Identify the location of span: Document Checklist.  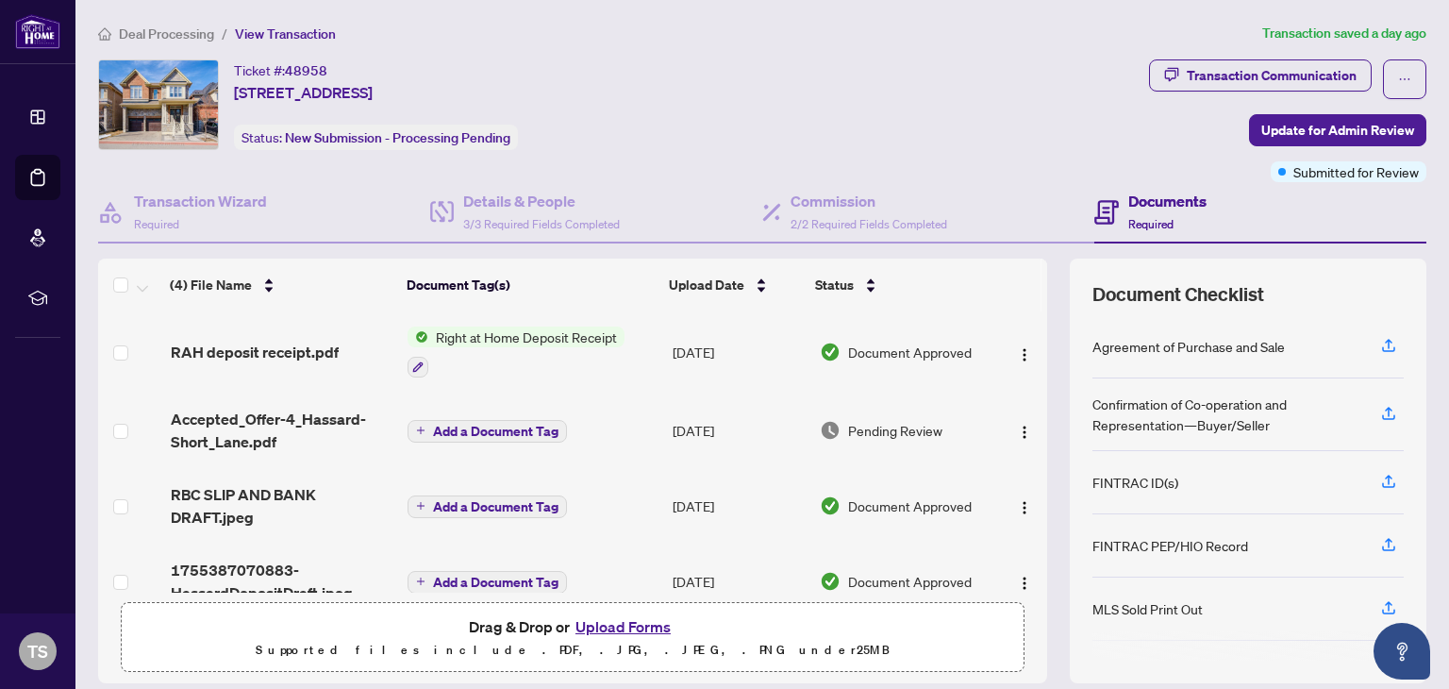
(1178, 294).